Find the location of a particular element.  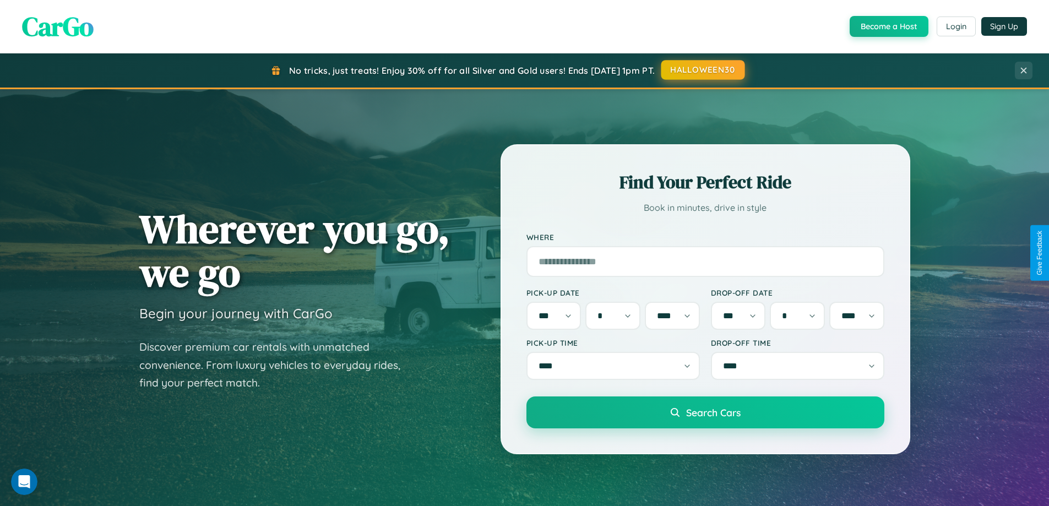

span: Search Cars is located at coordinates (713, 413).